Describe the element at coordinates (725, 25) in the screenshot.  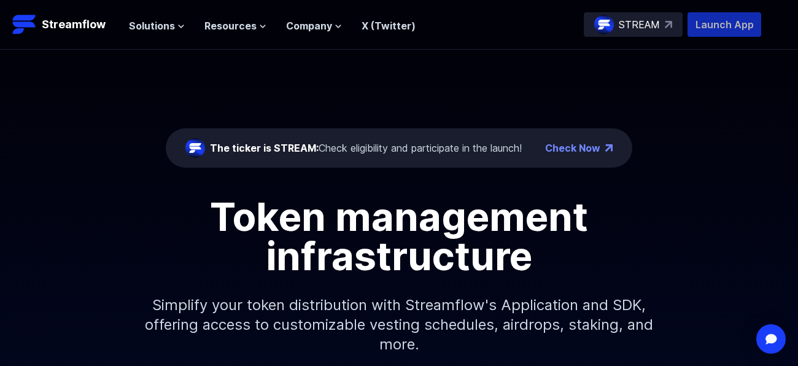
I see `a: Launch App` at that location.